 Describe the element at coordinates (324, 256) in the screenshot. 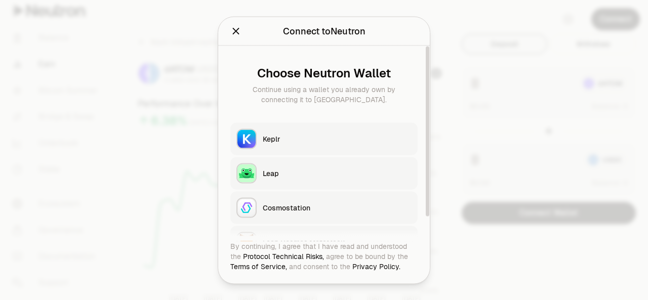

I see `div: By continuing, I agree that I have read and understood the agree to be bound by the and consent t...` at that location.